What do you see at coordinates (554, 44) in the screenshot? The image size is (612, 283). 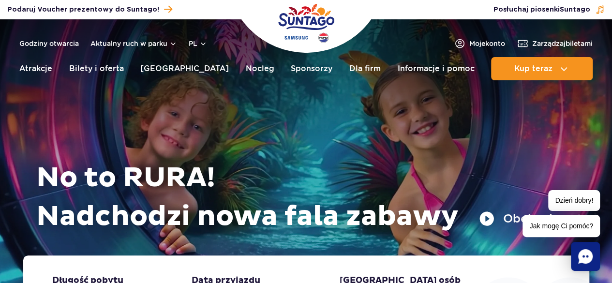 I see `a: Zarządzajbiletami` at bounding box center [554, 44].